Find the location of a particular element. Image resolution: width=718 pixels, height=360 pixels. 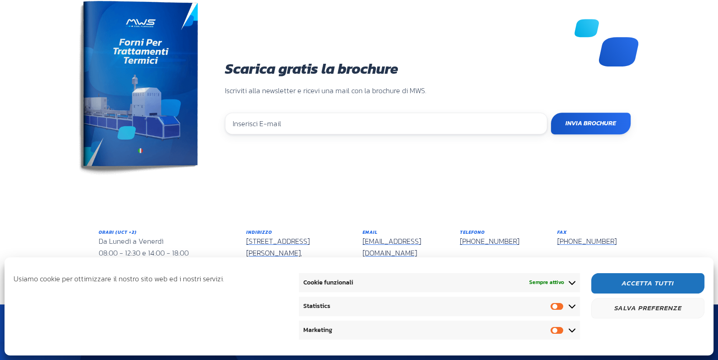

h6: Fax is located at coordinates (588, 232).